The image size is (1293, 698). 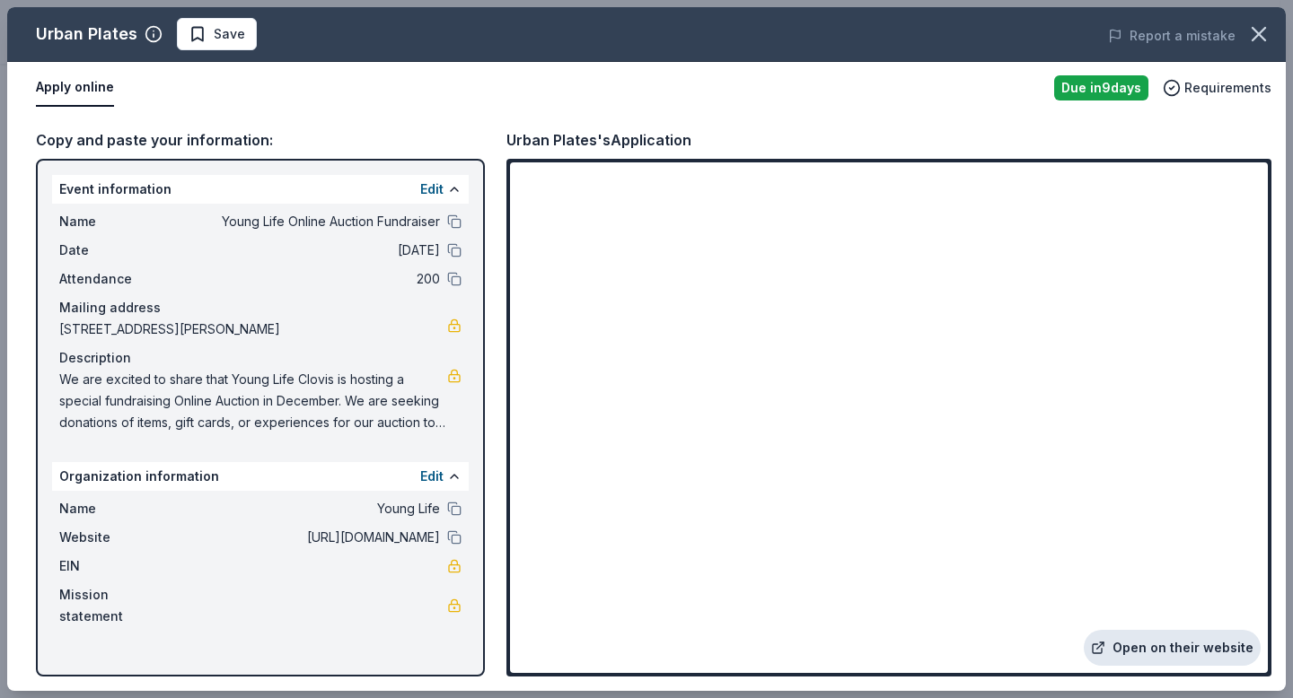 What do you see at coordinates (310, 509) in the screenshot?
I see `span: Young Life` at bounding box center [310, 509].